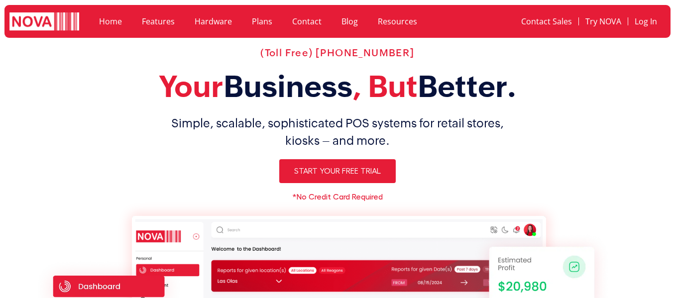 This screenshot has width=675, height=298. Describe the element at coordinates (646, 21) in the screenshot. I see `a: Log In` at that location.